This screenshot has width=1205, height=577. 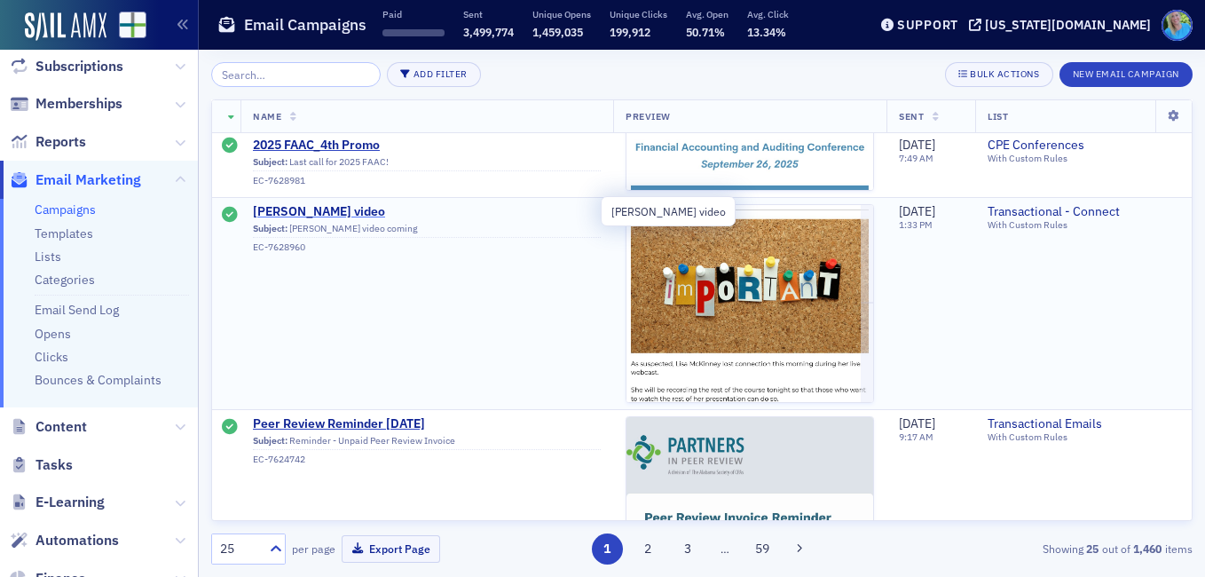 What do you see at coordinates (427, 180) in the screenshot?
I see `div: EC-7628981` at bounding box center [427, 180].